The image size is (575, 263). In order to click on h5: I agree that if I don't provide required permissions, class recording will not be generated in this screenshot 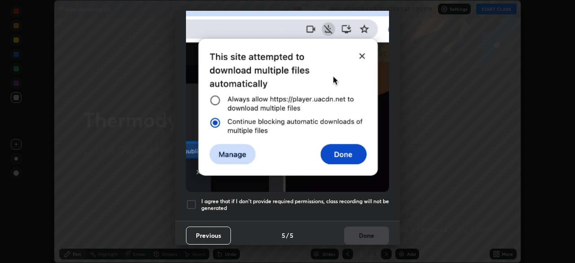, I will do `click(295, 205)`.